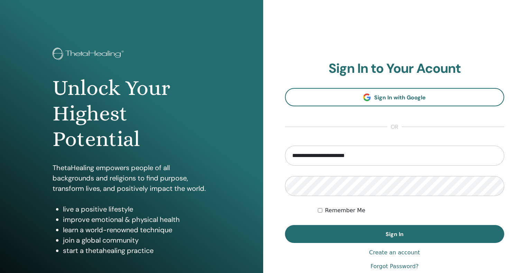  I want to click on li: start a thetahealing practice, so click(137, 251).